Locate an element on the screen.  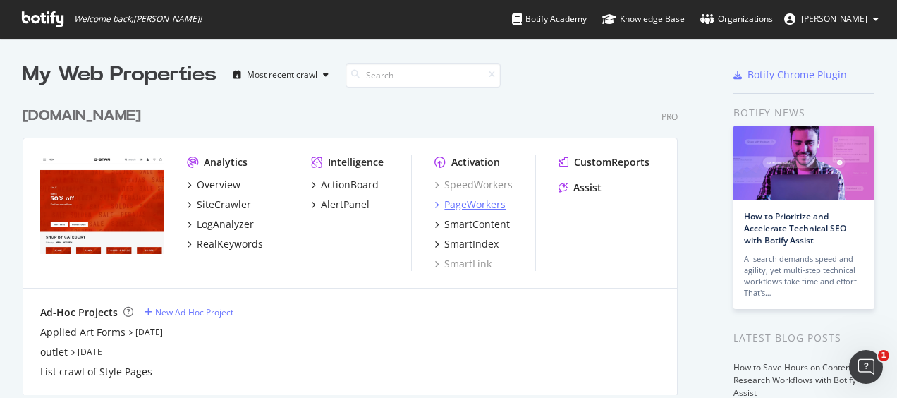
div: Latest Blog Posts is located at coordinates (804, 338).